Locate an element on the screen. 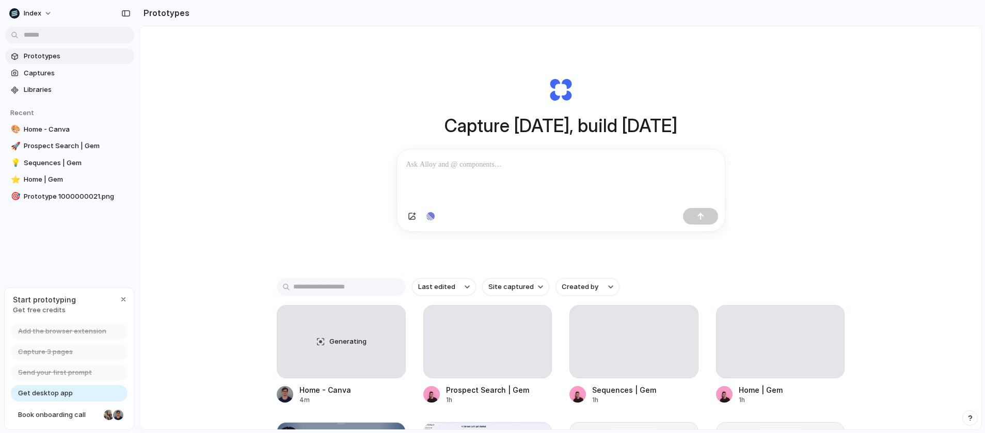  a: 🎨Home - Canva is located at coordinates (70, 130).